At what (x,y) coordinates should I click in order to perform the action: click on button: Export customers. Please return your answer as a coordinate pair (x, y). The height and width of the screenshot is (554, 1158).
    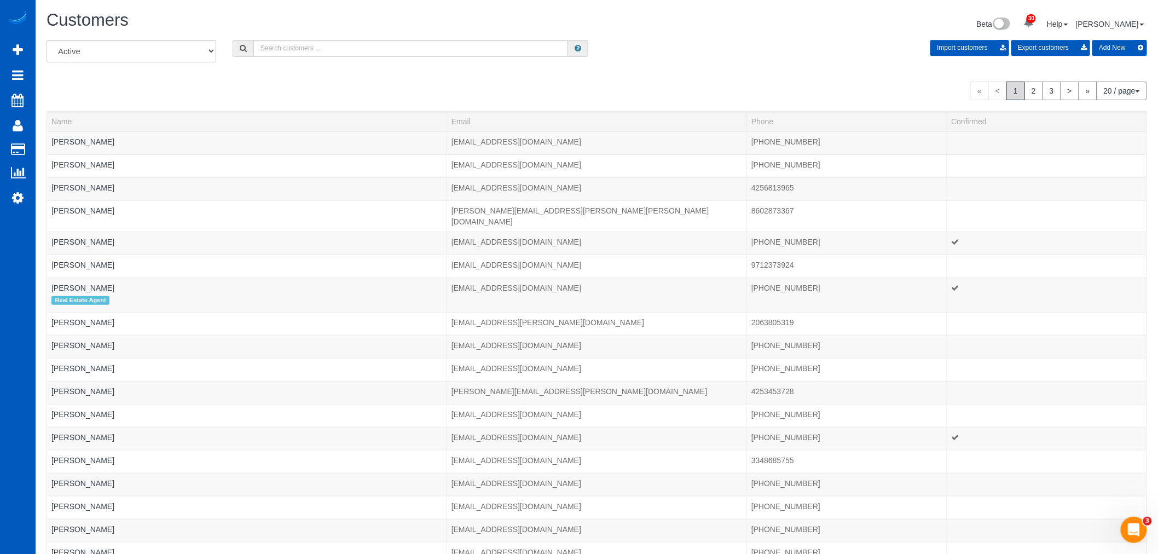
    Looking at the image, I should click on (1051, 48).